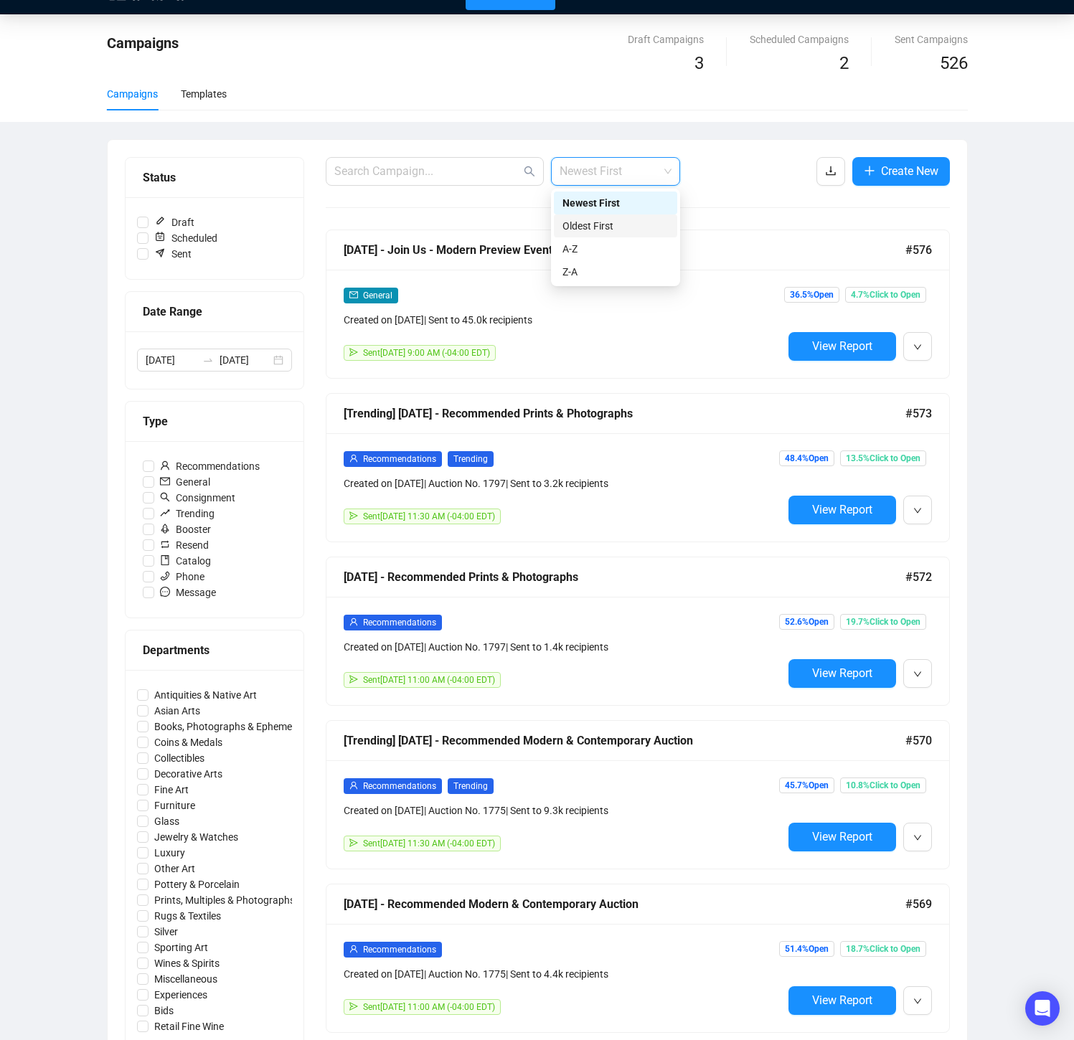 This screenshot has width=1074, height=1040. I want to click on span: 3, so click(699, 63).